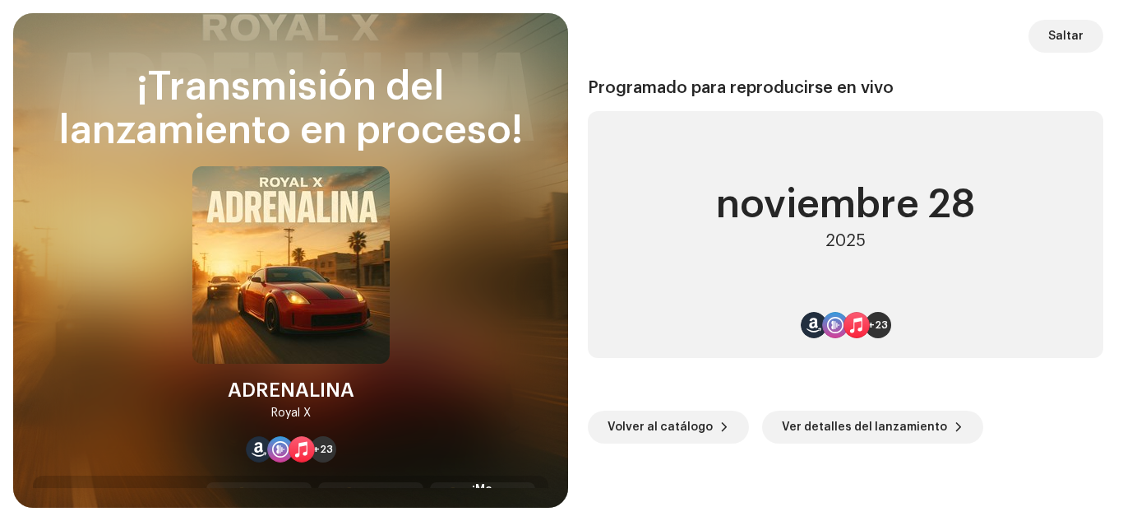 This screenshot has width=1123, height=521. What do you see at coordinates (1066, 36) in the screenshot?
I see `span: Saltar` at bounding box center [1066, 36].